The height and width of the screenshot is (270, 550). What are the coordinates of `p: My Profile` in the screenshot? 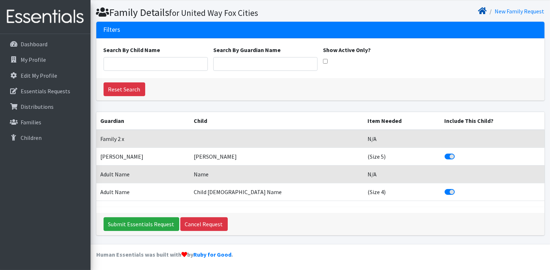 It's located at (33, 60).